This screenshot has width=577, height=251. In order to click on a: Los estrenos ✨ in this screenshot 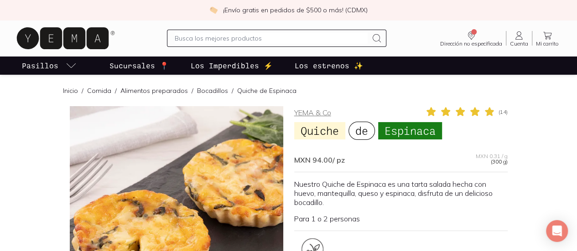, I will do `click(329, 66)`.